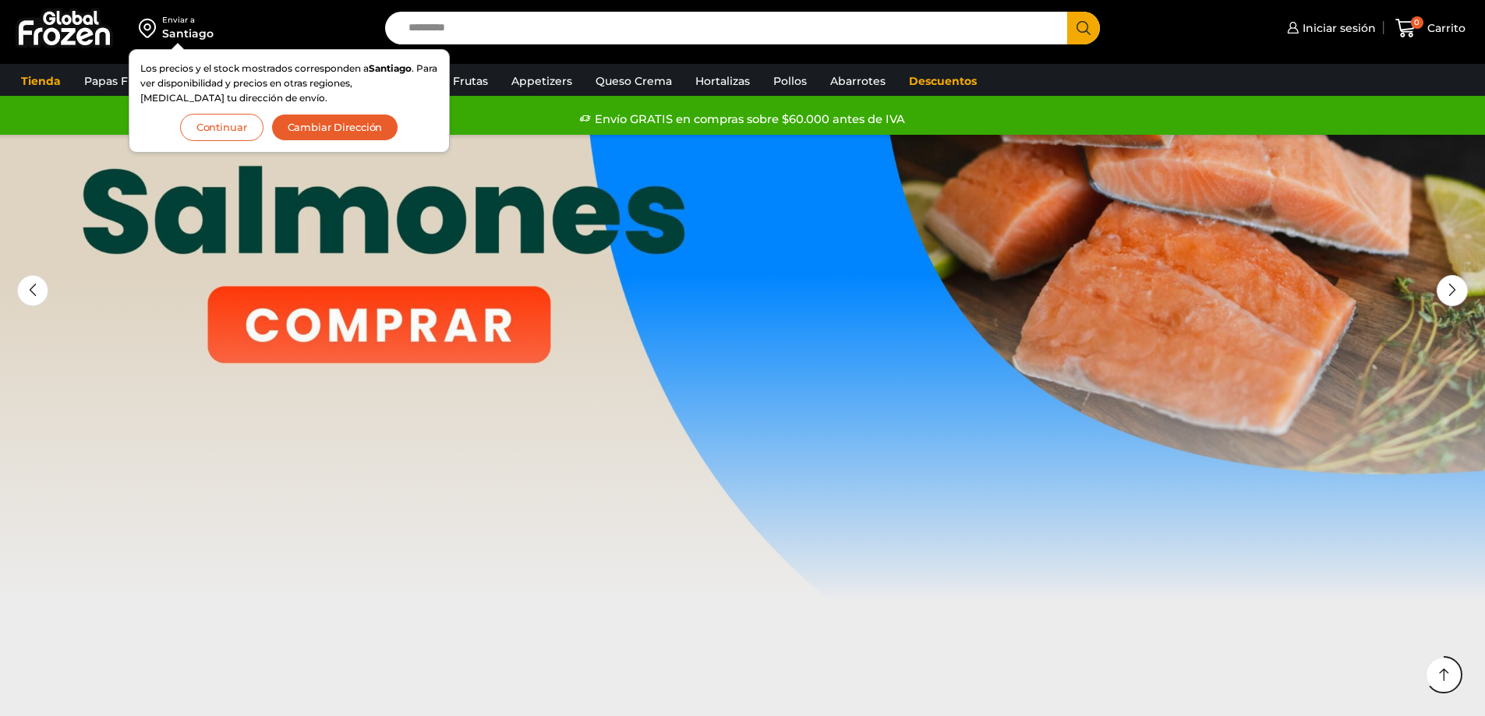  I want to click on a: Appetizers, so click(542, 81).